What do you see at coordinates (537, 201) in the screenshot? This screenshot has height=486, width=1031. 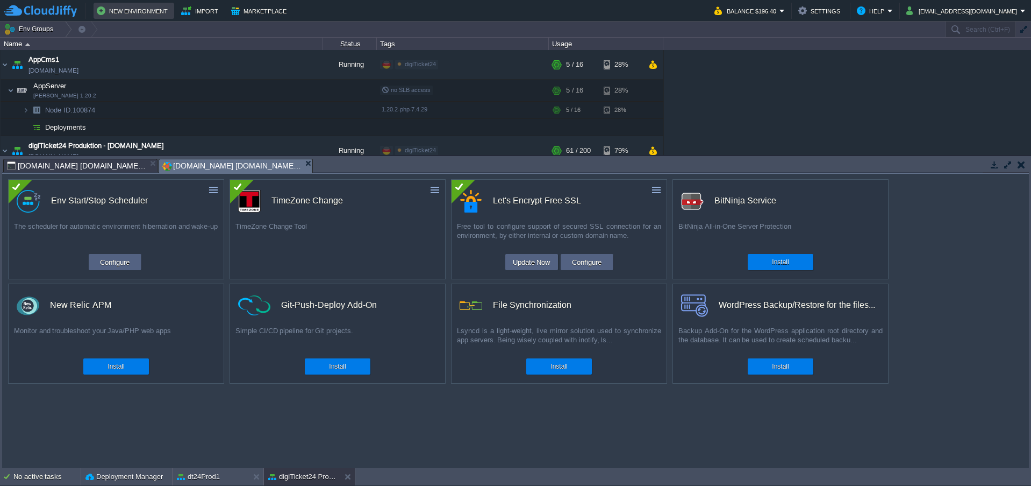 I see `div: Let's Encrypt Free SSL` at bounding box center [537, 201].